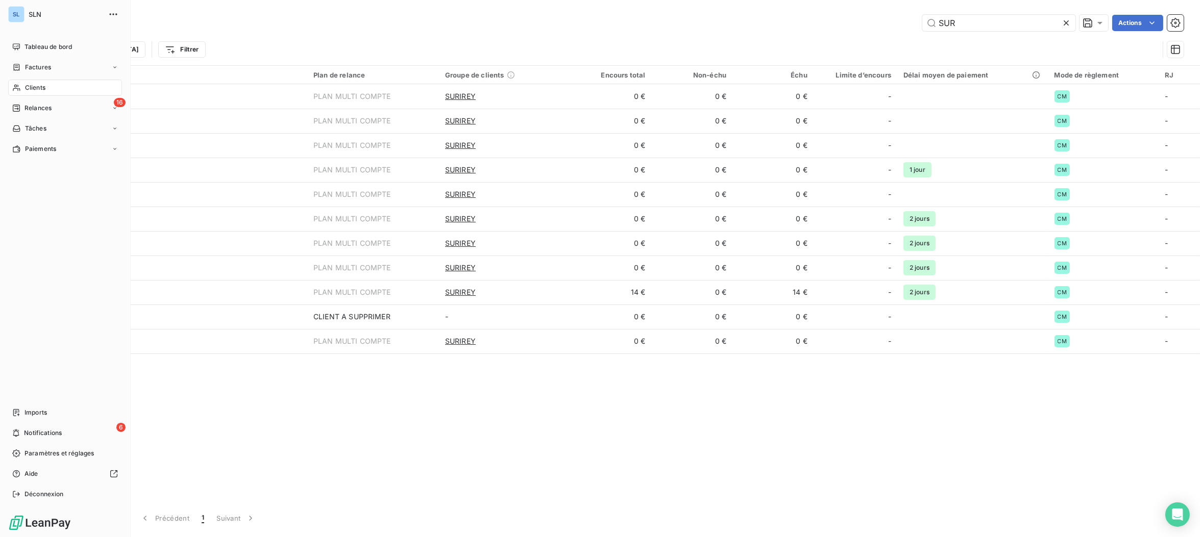 The height and width of the screenshot is (537, 1200). I want to click on span: 907, so click(186, 298).